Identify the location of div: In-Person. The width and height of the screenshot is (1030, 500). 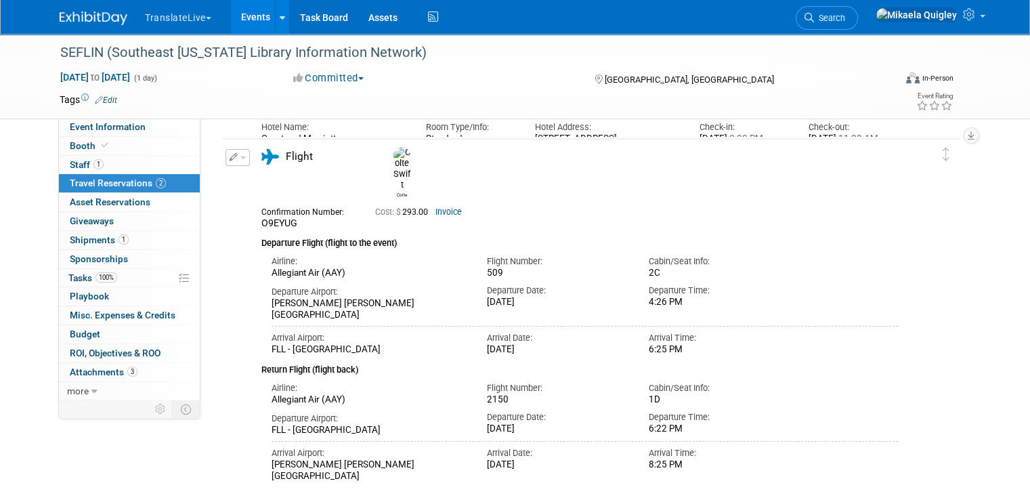
(937, 78).